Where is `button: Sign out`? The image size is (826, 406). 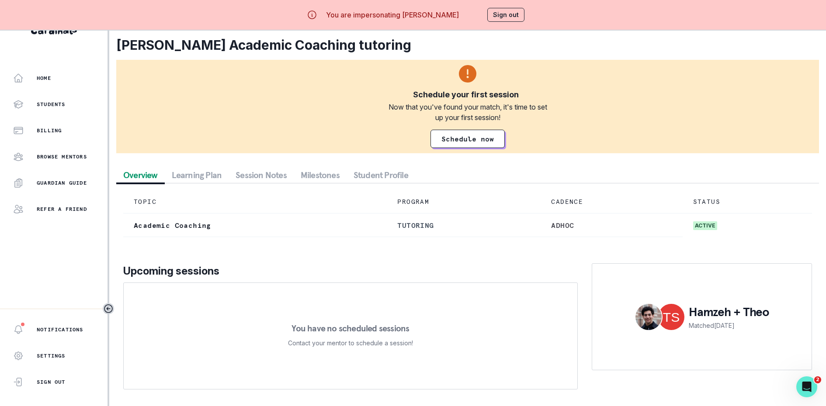
button: Sign out is located at coordinates (505, 15).